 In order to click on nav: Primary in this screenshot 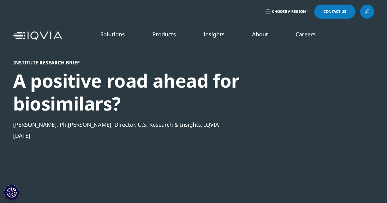, I will do `click(219, 36)`.